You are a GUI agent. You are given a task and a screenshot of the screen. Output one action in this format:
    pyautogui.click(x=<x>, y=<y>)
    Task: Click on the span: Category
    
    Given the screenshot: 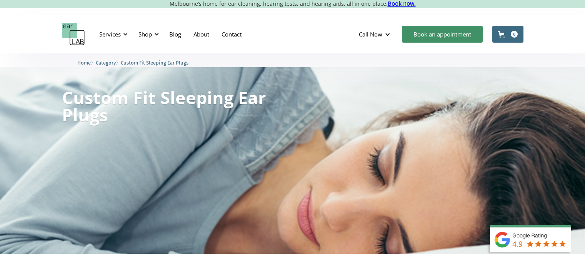 What is the action you would take?
    pyautogui.click(x=106, y=63)
    